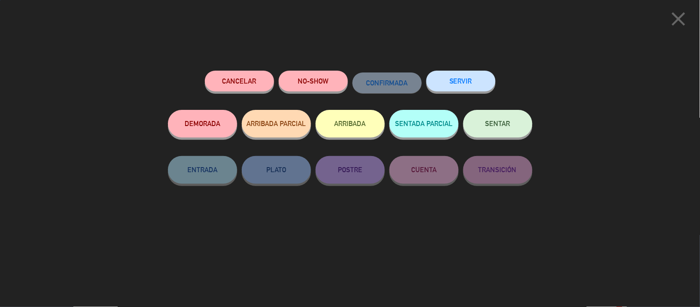  What do you see at coordinates (679, 19) in the screenshot?
I see `i: close` at bounding box center [679, 19].